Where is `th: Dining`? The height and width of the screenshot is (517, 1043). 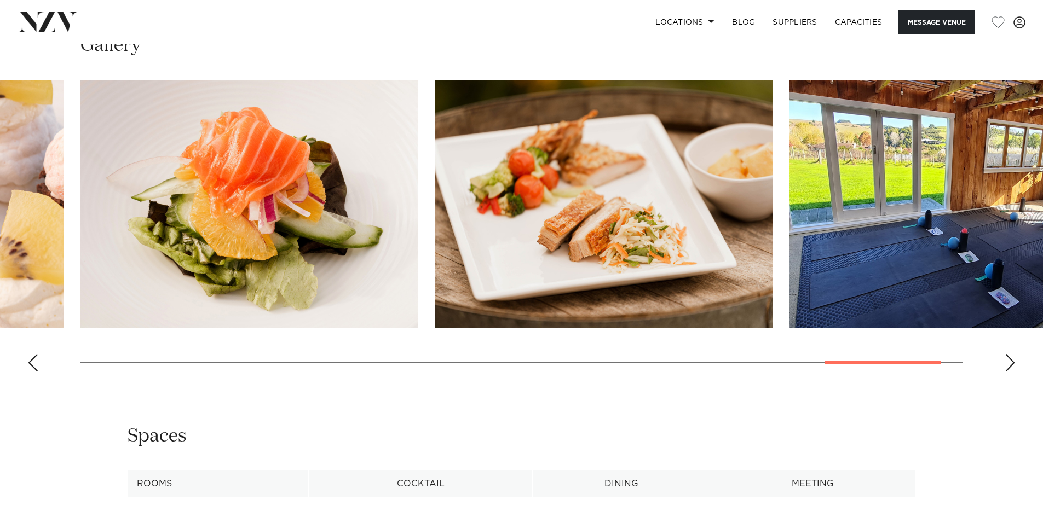 th: Dining is located at coordinates (621, 484).